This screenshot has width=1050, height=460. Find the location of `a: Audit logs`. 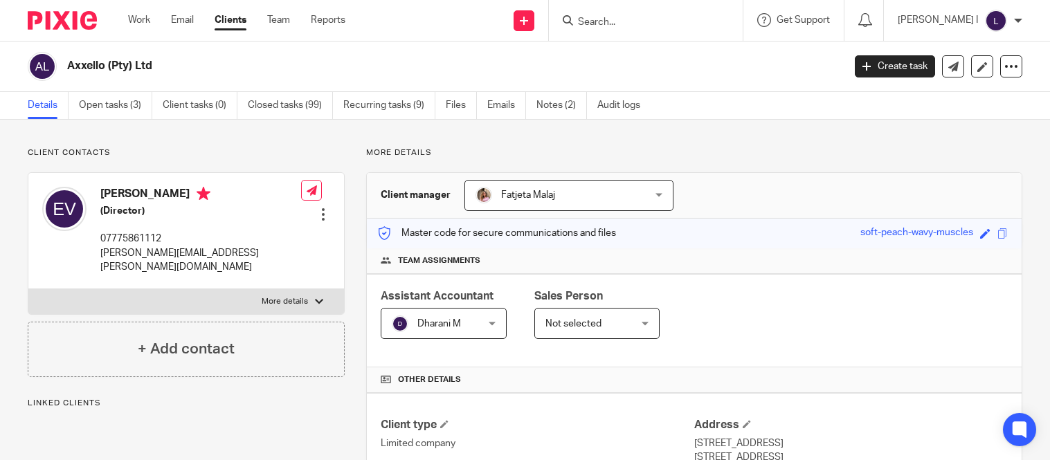

a: Audit logs is located at coordinates (624, 105).